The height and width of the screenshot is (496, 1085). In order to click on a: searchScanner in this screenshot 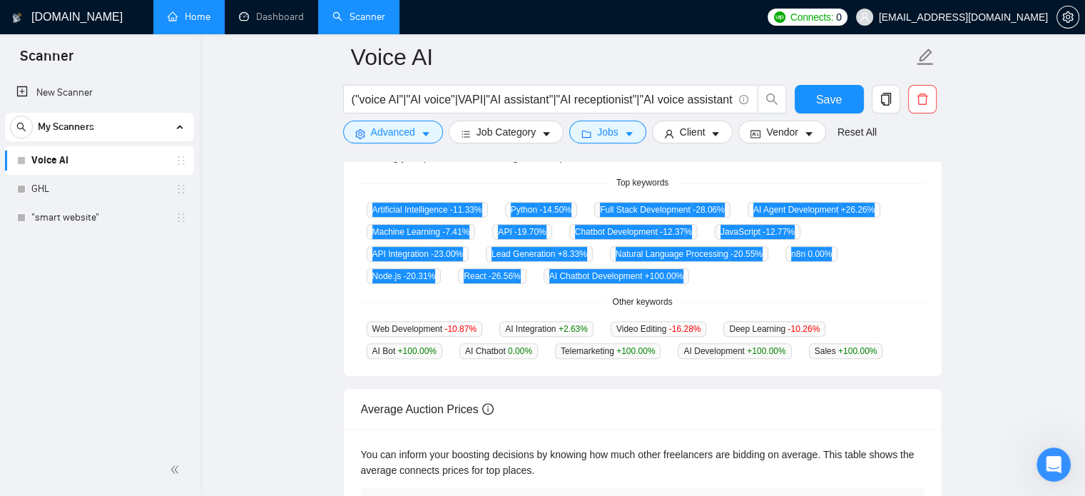, I will do `click(359, 16)`.